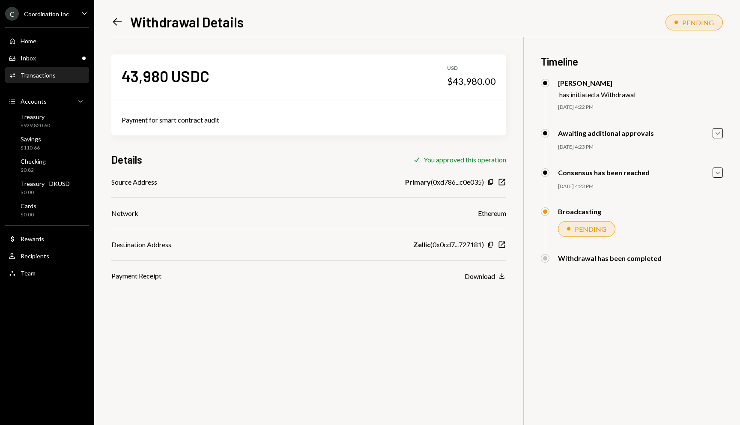 This screenshot has width=740, height=425. I want to click on a: Home, so click(47, 41).